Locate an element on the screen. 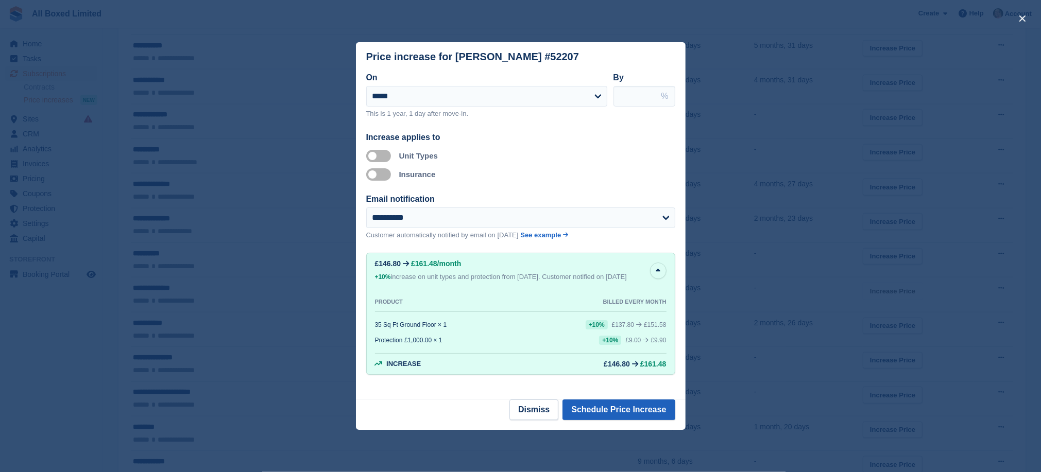 This screenshot has width=1041, height=472. button: Dismiss is located at coordinates (533, 410).